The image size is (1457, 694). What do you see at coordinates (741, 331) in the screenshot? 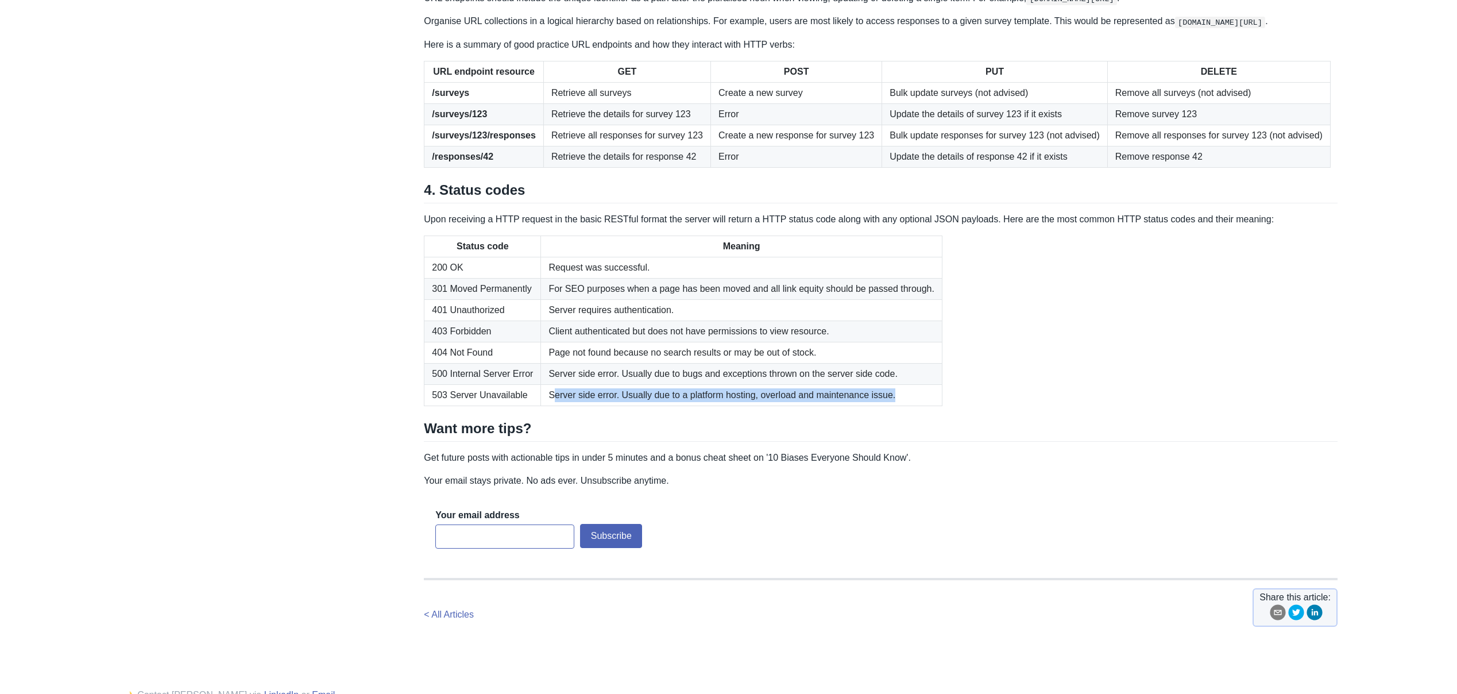
I see `td: Client authenticated but does not have permissions to view resource.` at bounding box center [741, 331].